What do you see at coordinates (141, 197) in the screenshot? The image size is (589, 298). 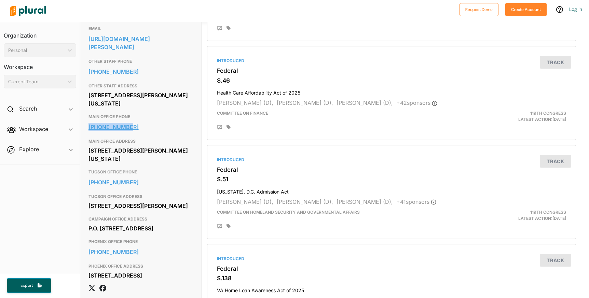 I see `h3: TUCSON OFFICE ADDRESS` at bounding box center [141, 197].